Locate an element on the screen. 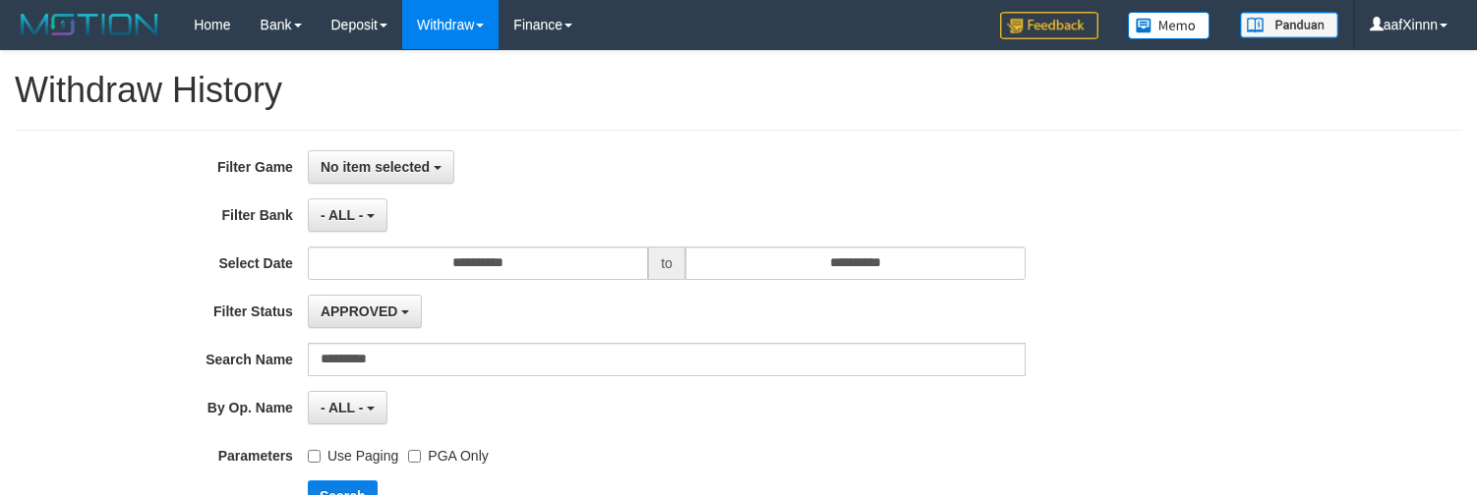 This screenshot has width=1477, height=495. img: MOTION_logo.png is located at coordinates (89, 25).